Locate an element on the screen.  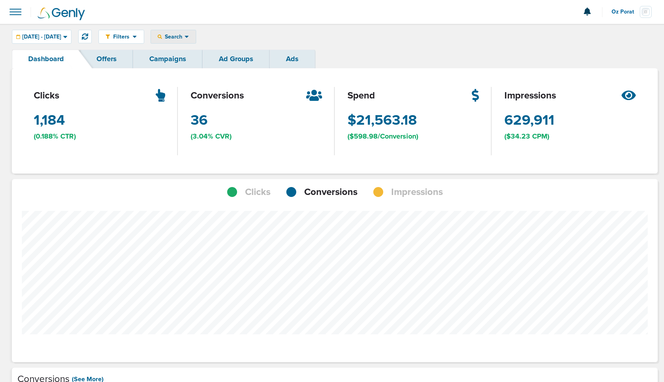
img: Genly is located at coordinates (61, 14).